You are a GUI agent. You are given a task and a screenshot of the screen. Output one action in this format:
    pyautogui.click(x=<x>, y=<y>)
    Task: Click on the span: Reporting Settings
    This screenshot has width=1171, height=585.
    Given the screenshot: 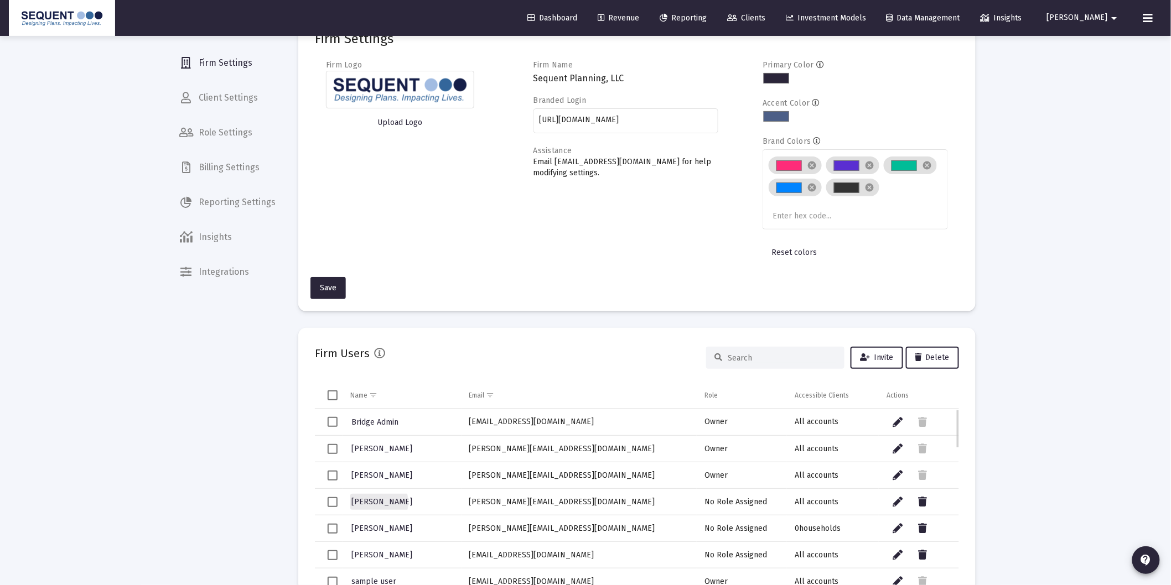 What is the action you would take?
    pyautogui.click(x=227, y=203)
    